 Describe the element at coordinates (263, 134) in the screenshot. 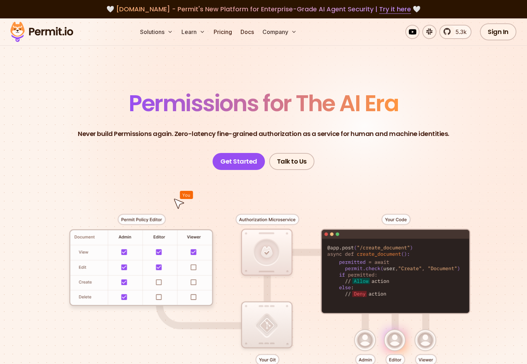

I see `p: Never build Permissions again. Zero-latency fine-grained authorization as a service for human and...` at that location.